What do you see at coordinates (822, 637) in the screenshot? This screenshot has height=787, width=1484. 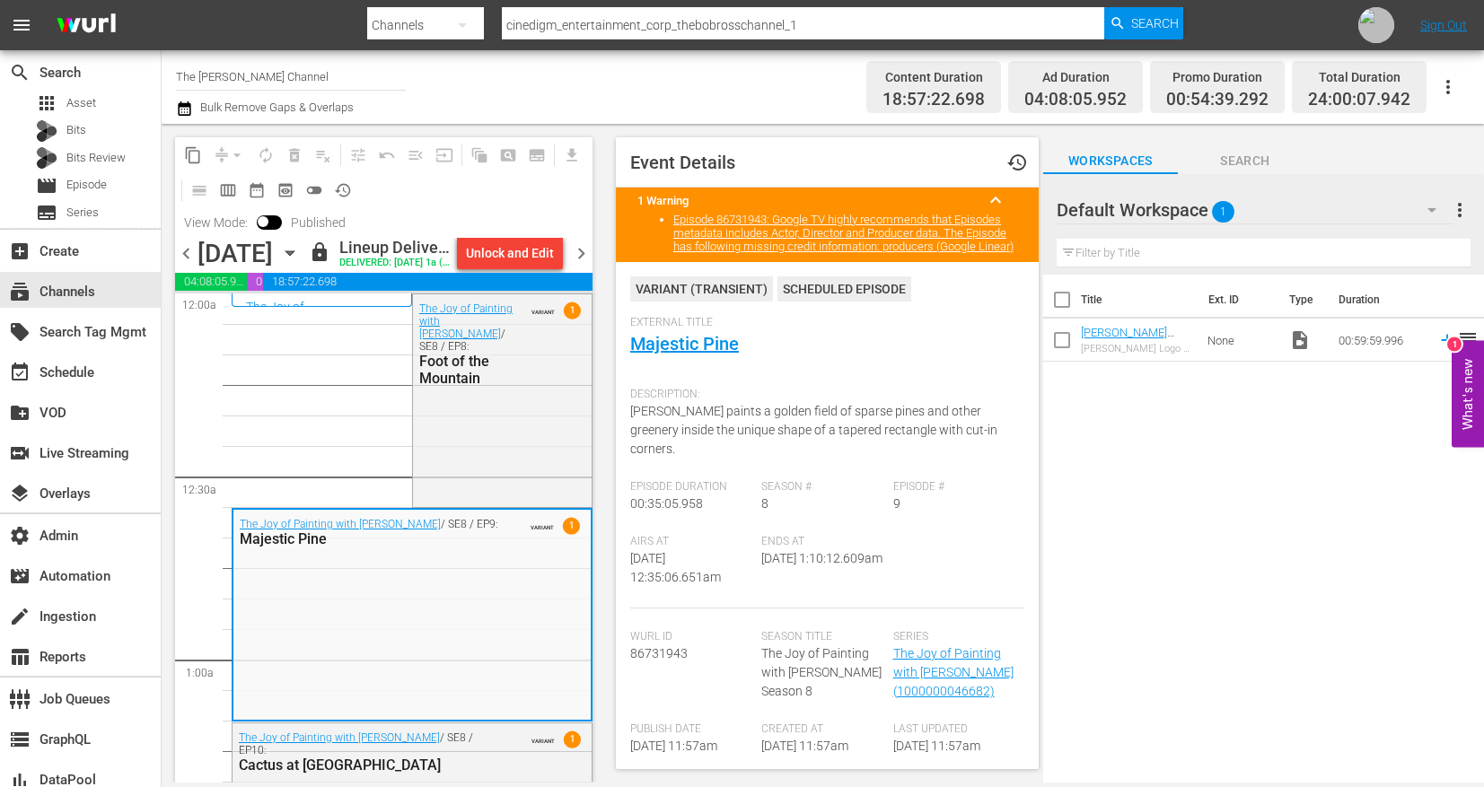 I see `span: Season Title` at bounding box center [822, 637].